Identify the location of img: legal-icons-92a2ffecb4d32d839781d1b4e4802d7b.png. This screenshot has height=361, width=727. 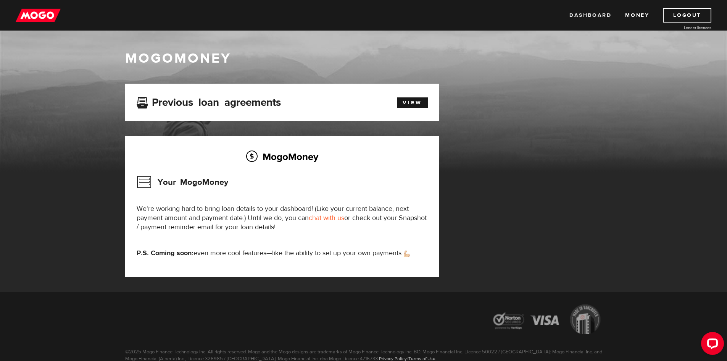
(547, 320).